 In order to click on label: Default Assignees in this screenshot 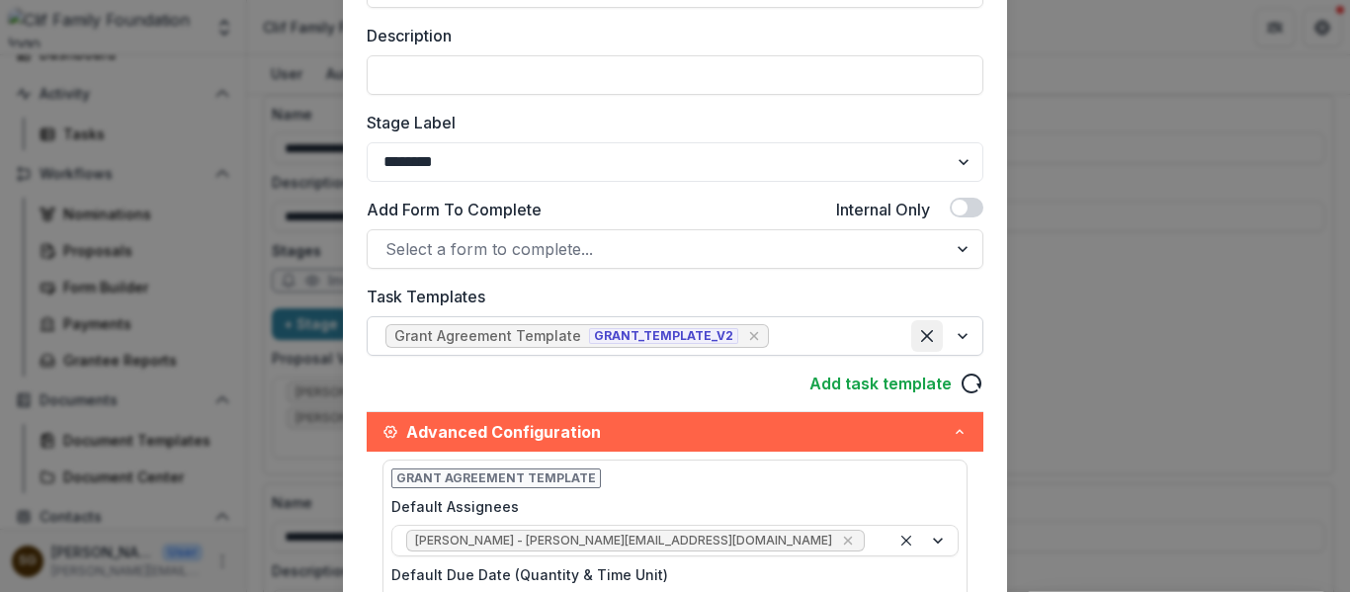, I will do `click(669, 506)`.